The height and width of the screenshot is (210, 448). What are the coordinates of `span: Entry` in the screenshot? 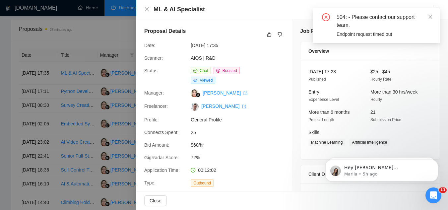 It's located at (314, 92).